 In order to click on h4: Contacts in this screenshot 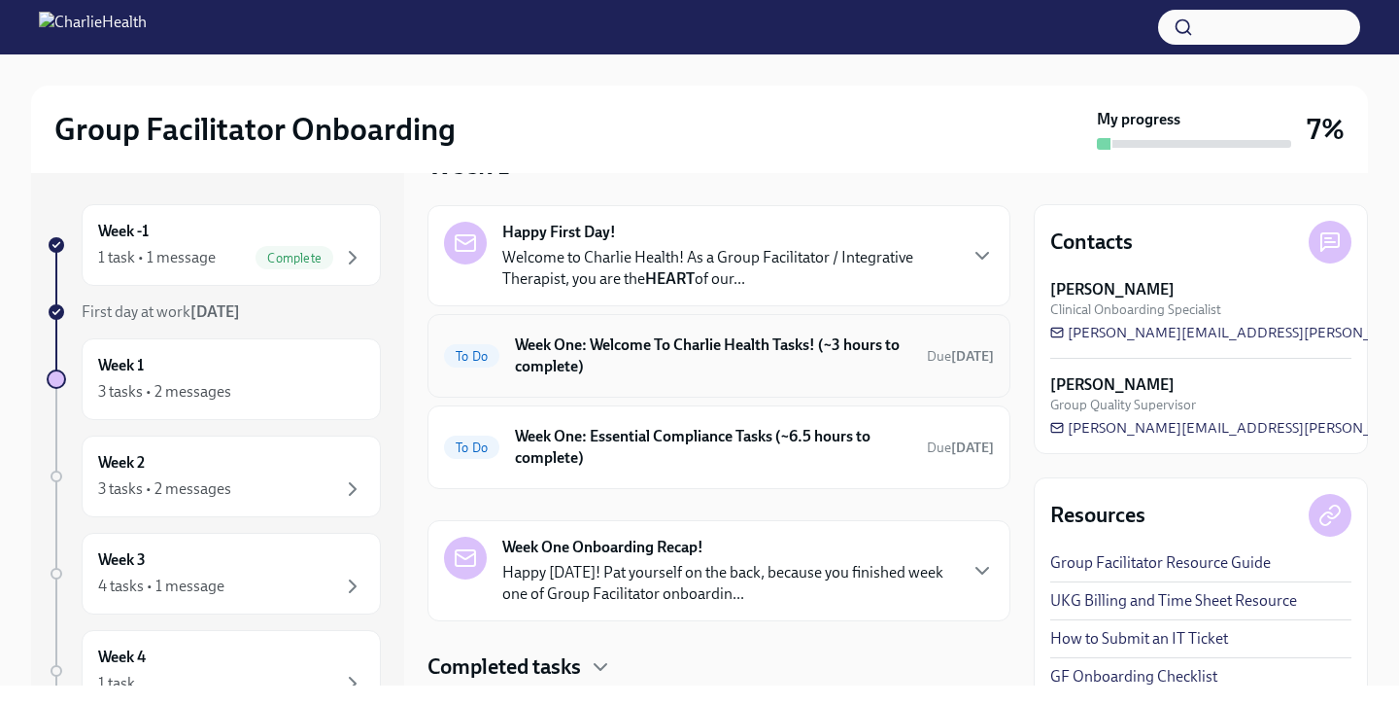, I will do `click(1091, 242)`.